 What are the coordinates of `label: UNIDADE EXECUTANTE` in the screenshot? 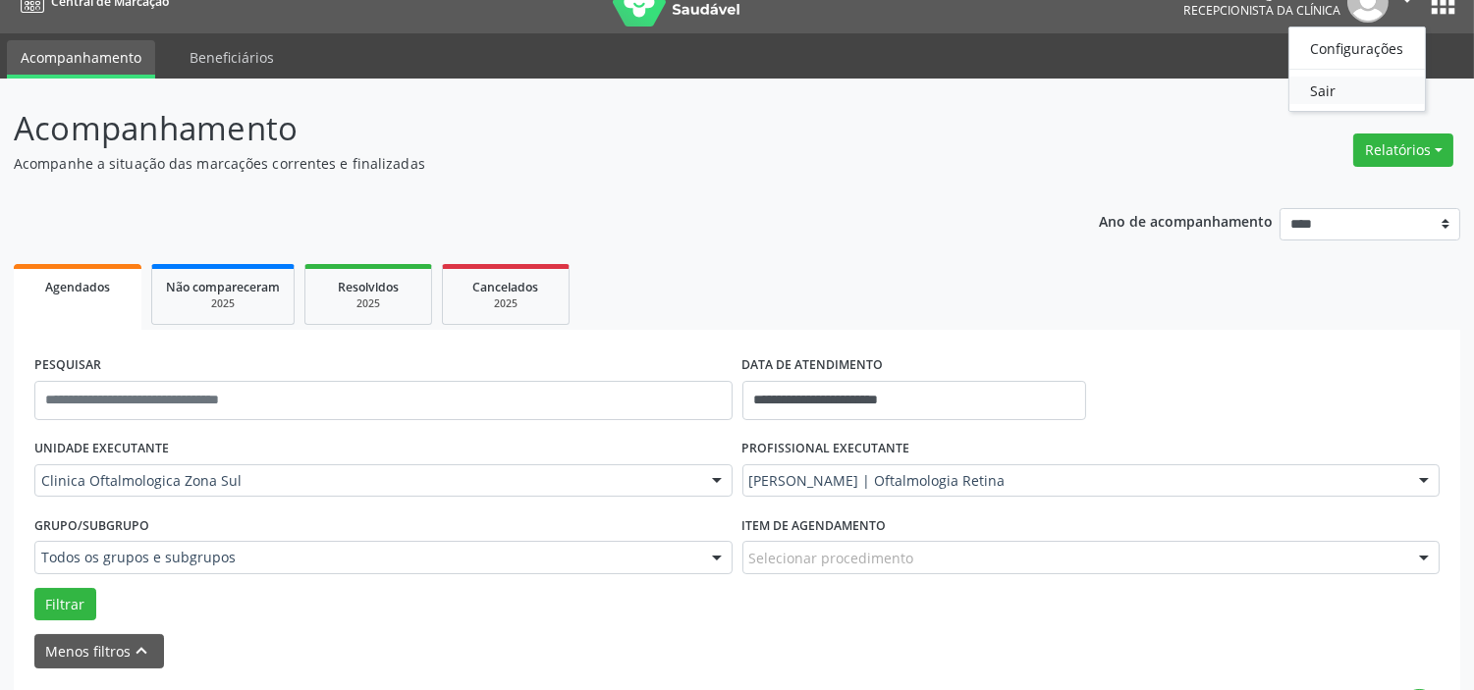 It's located at (101, 449).